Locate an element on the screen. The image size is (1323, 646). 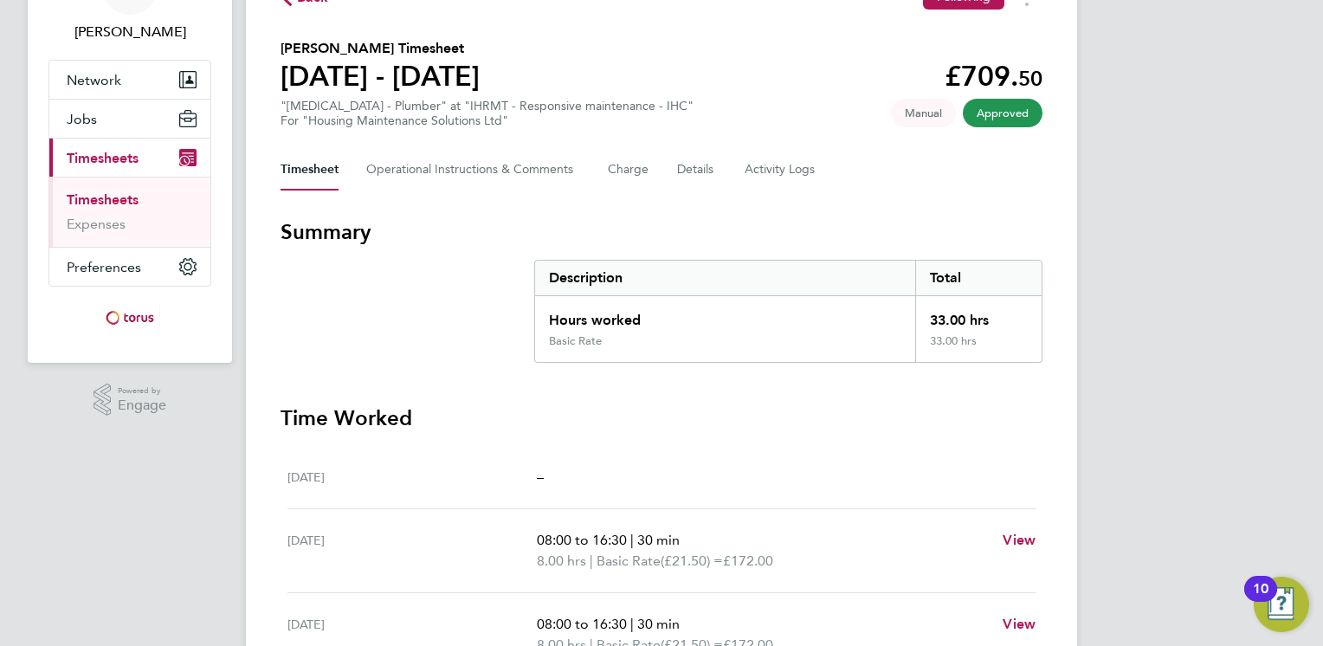
button: Timesheet is located at coordinates (309, 170).